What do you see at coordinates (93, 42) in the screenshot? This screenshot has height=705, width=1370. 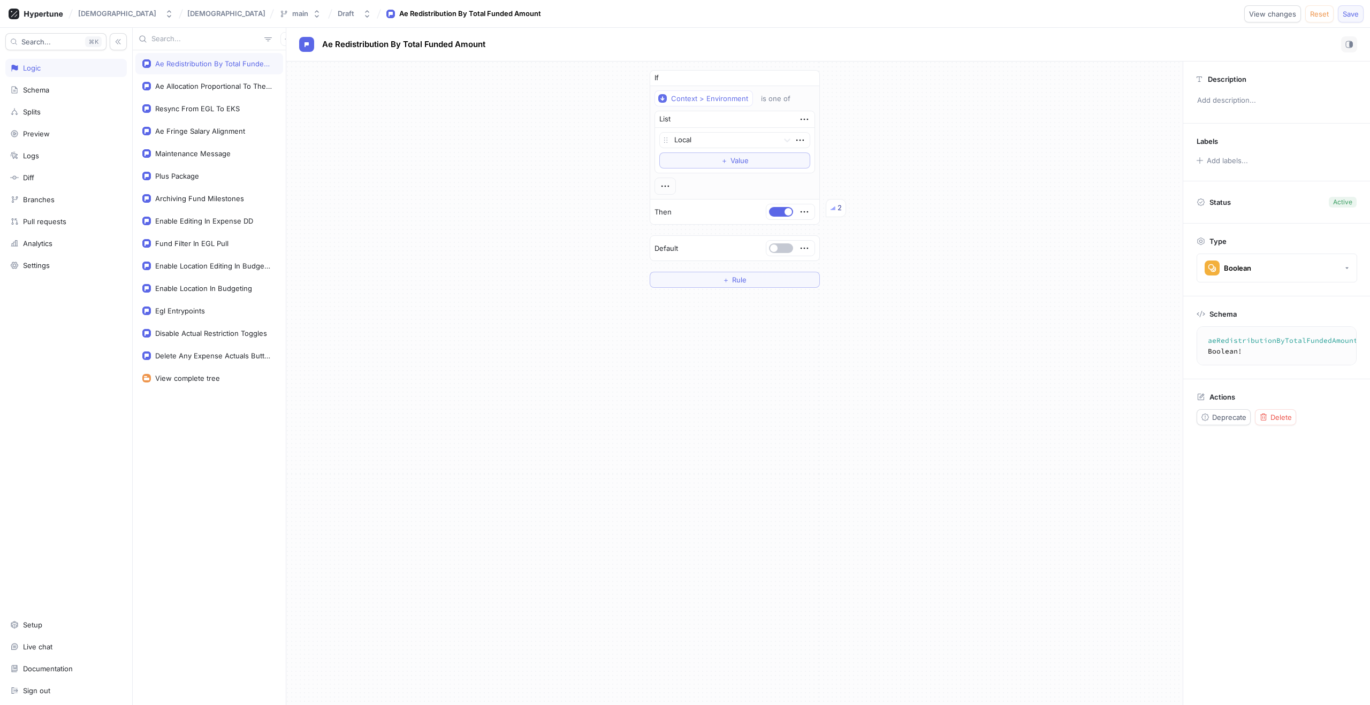 I see `div: K` at bounding box center [93, 42].